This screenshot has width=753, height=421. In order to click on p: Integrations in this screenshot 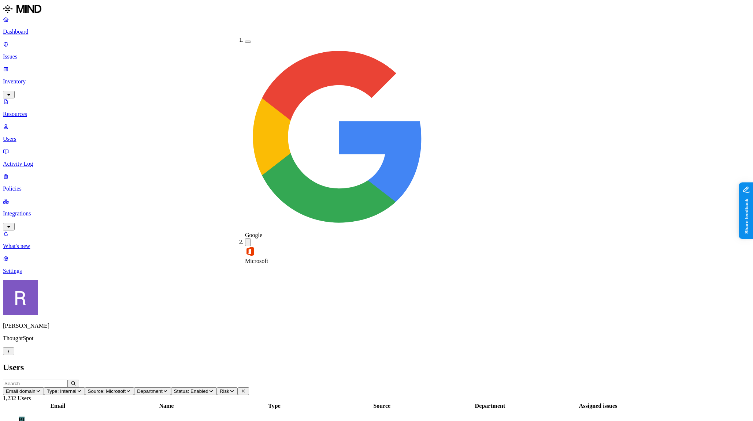, I will do `click(376, 214)`.